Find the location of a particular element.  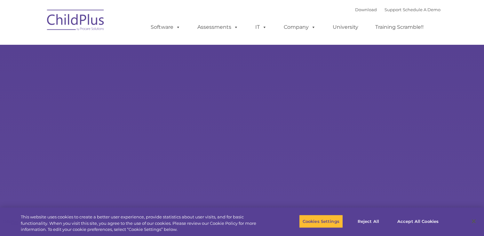

img: ChildPlus by Procare Solutions is located at coordinates (76, 21).